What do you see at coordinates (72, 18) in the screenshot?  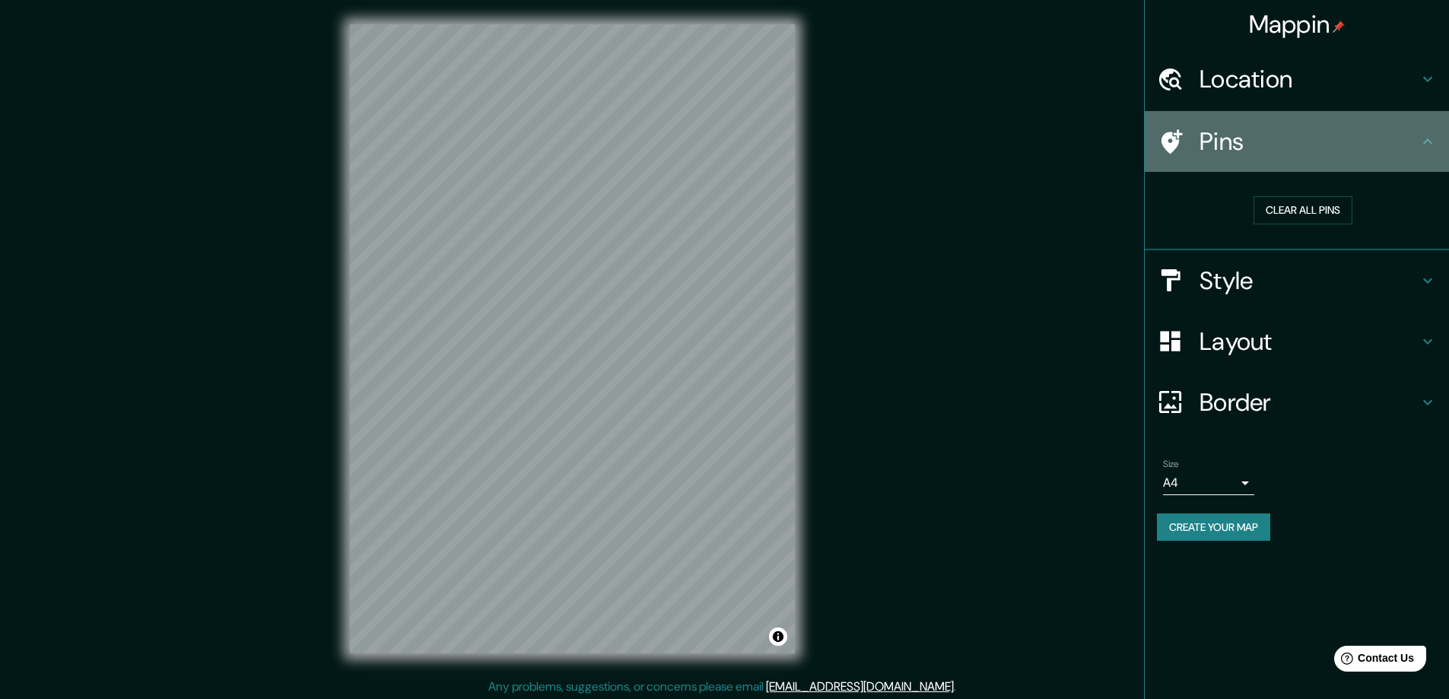 I see `span: Contact Us` at bounding box center [72, 18].